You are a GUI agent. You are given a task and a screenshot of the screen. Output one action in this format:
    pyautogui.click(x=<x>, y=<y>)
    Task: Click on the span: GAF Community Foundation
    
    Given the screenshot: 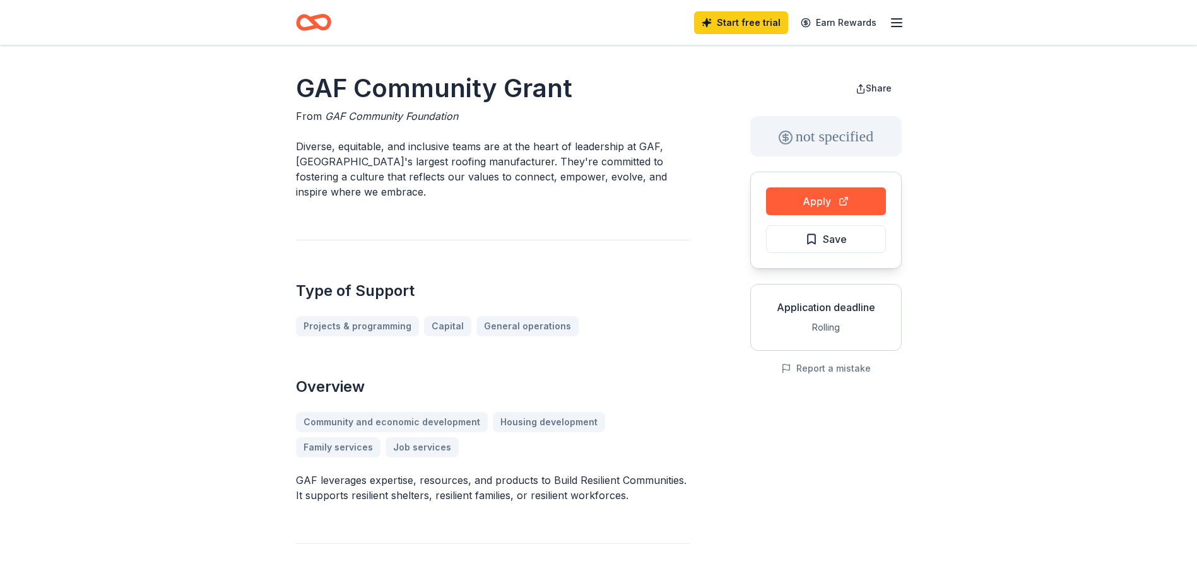 What is the action you would take?
    pyautogui.click(x=391, y=116)
    